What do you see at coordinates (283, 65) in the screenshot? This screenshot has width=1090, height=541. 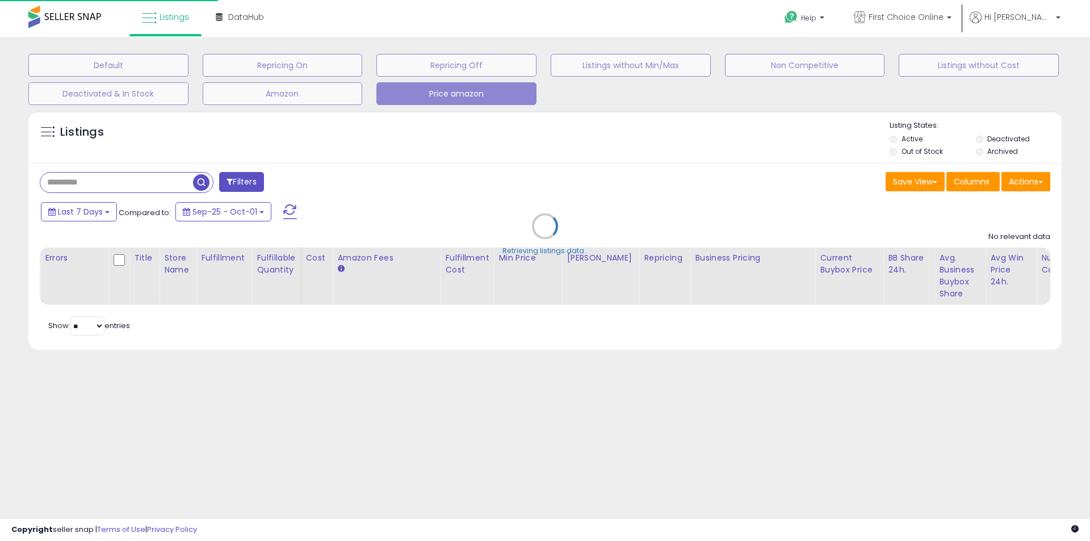 I see `button: Repricing On` at bounding box center [283, 65].